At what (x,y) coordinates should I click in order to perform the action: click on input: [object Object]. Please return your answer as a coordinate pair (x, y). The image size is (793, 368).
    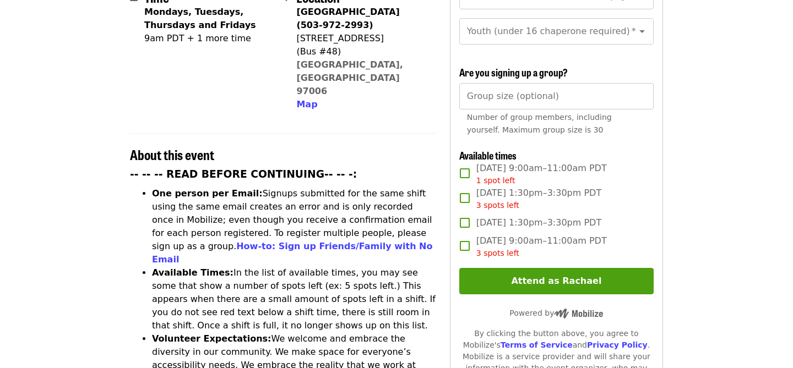
    Looking at the image, I should click on (556, 96).